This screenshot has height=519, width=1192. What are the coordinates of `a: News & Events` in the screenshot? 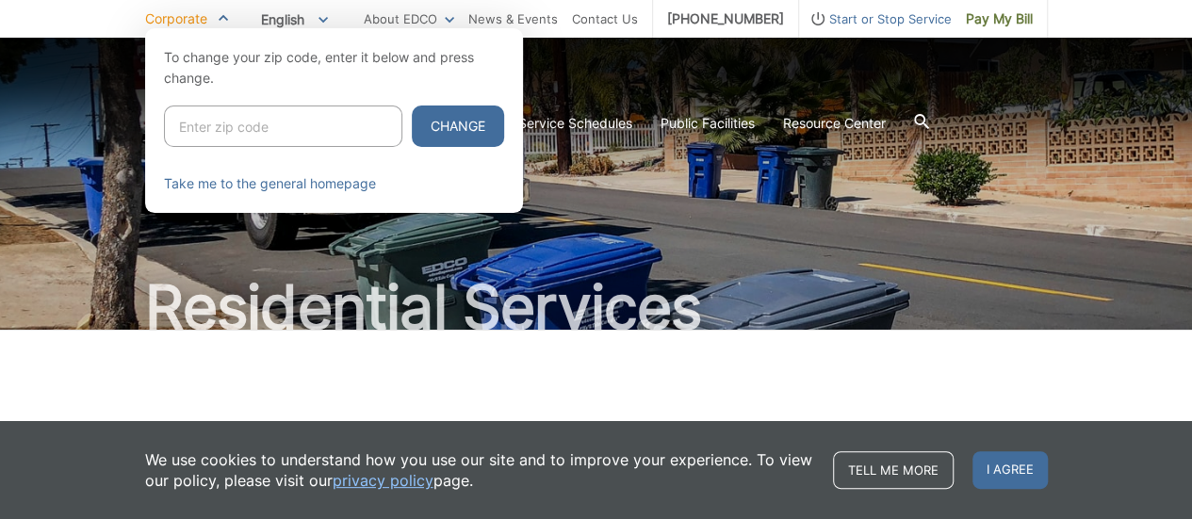 It's located at (513, 19).